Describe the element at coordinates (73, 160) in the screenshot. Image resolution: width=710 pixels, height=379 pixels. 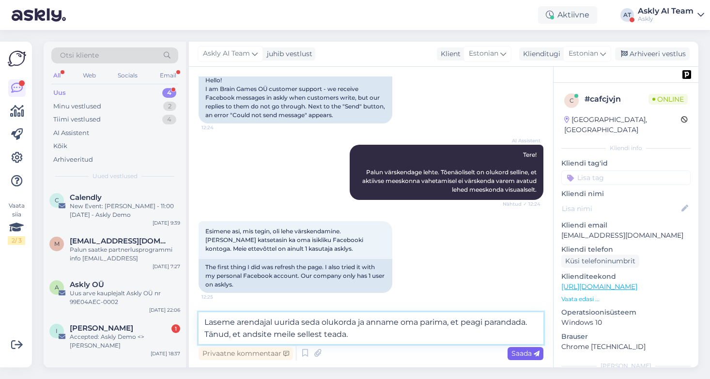
I see `div: Arhiveeritud` at that location.